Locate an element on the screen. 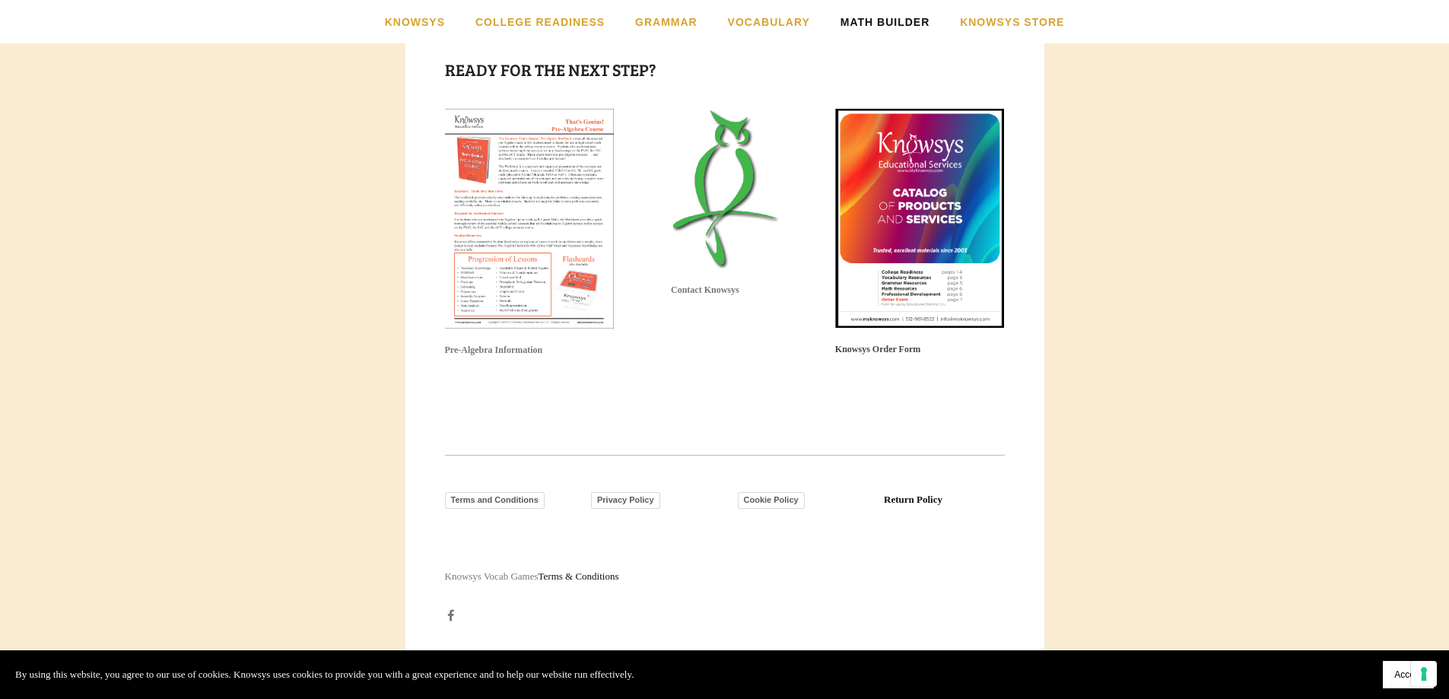 This screenshot has width=1449, height=699. p: By using this website, you agree to our use of cookies. Knowsys uses cookies to provide you with ... is located at coordinates (324, 675).